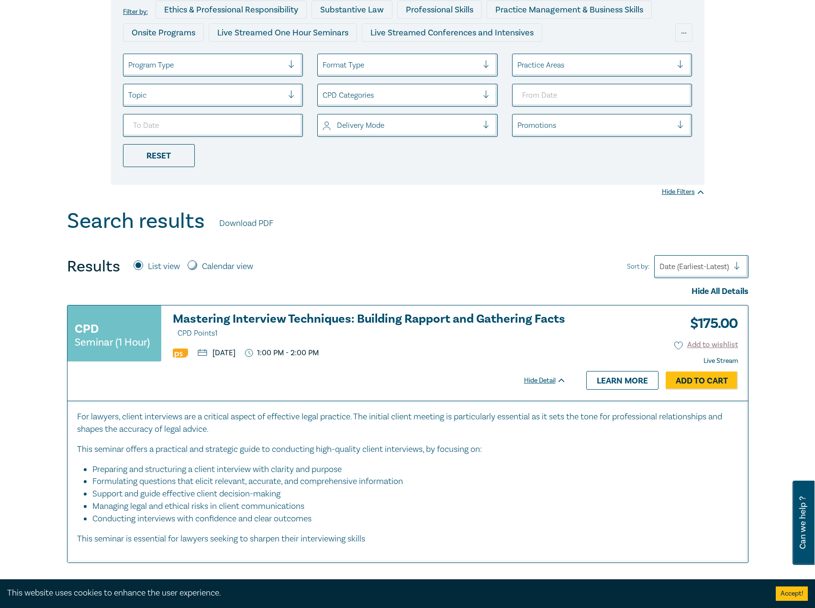 The height and width of the screenshot is (608, 815). Describe the element at coordinates (683, 192) in the screenshot. I see `div: Hide Filters` at that location.